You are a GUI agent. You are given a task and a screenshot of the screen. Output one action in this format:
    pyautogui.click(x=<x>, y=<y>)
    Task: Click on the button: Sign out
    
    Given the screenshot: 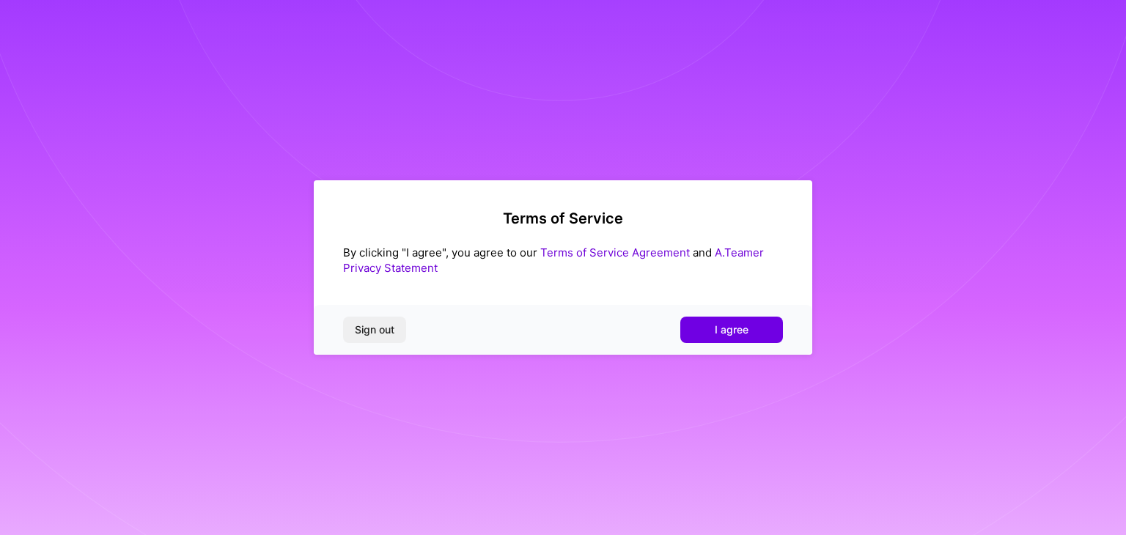 What is the action you would take?
    pyautogui.click(x=375, y=330)
    